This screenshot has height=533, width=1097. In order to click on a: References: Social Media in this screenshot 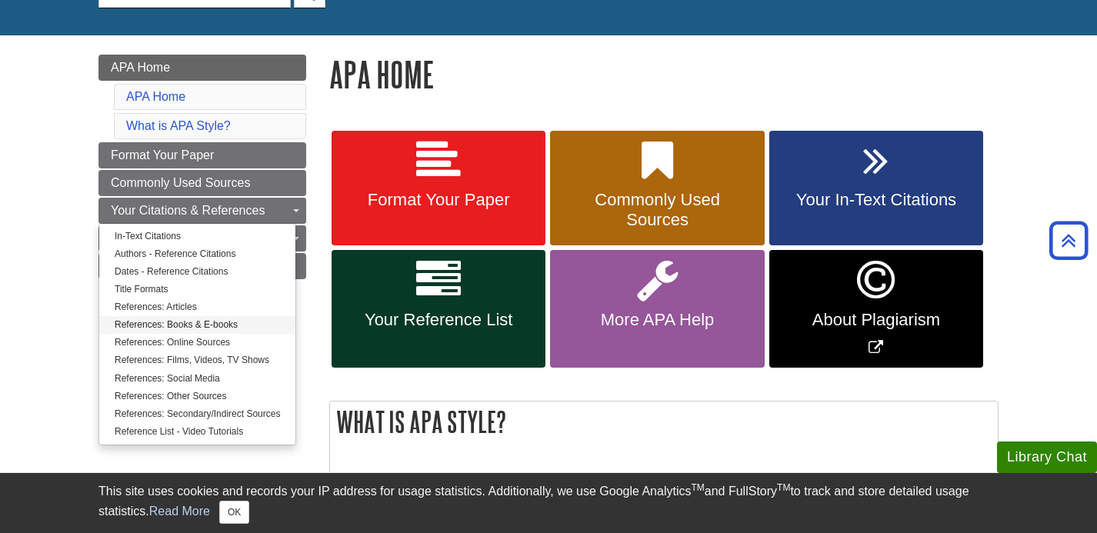, I will do `click(197, 379)`.